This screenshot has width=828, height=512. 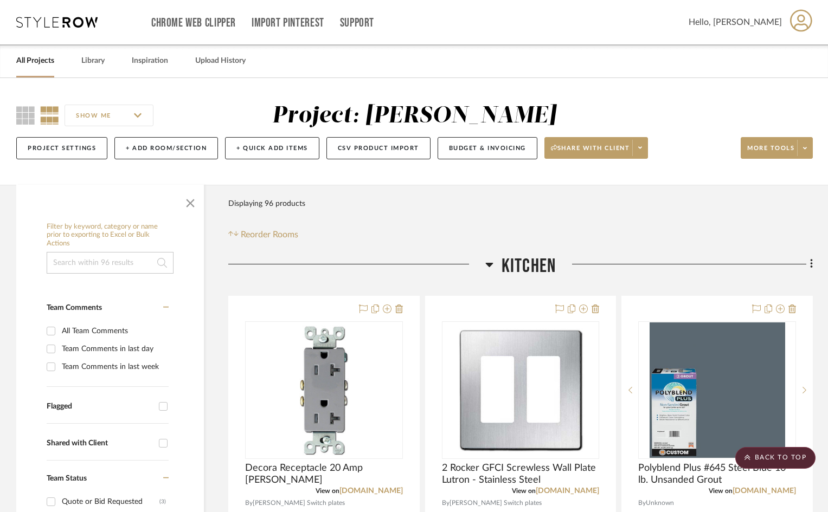 I want to click on span: Share with client, so click(x=590, y=152).